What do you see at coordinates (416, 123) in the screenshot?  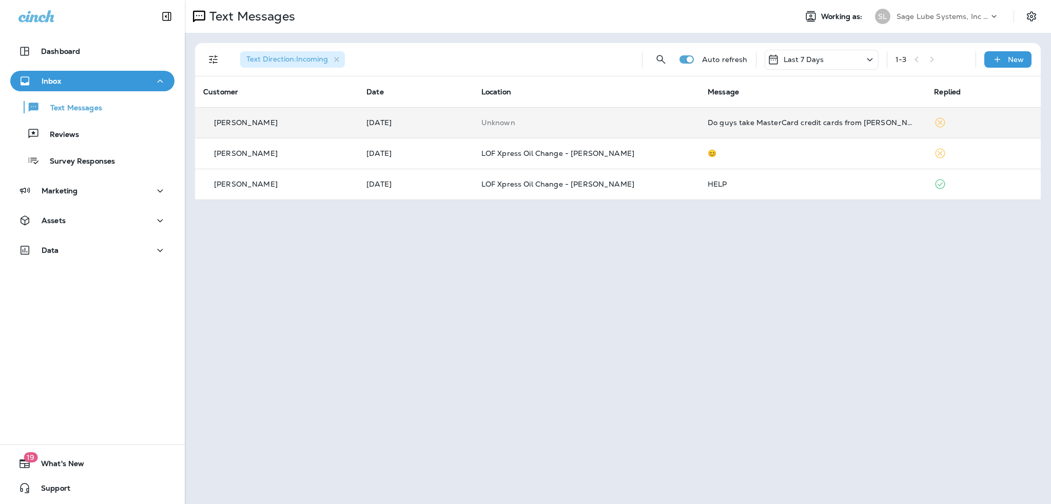 I see `p: Oct 11, 2025 12:49 PM` at bounding box center [416, 123].